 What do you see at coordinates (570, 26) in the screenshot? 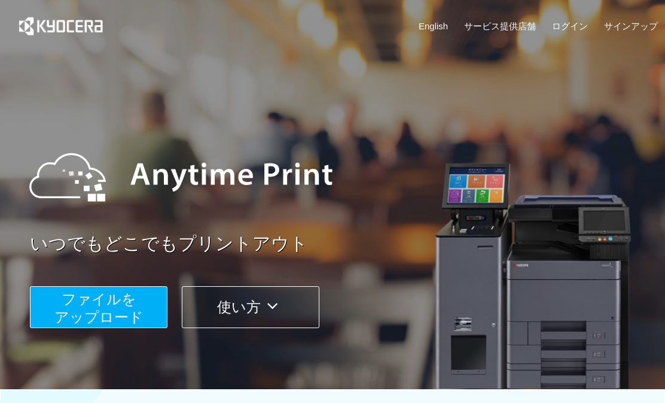
I see `a: ログイン` at bounding box center [570, 26].